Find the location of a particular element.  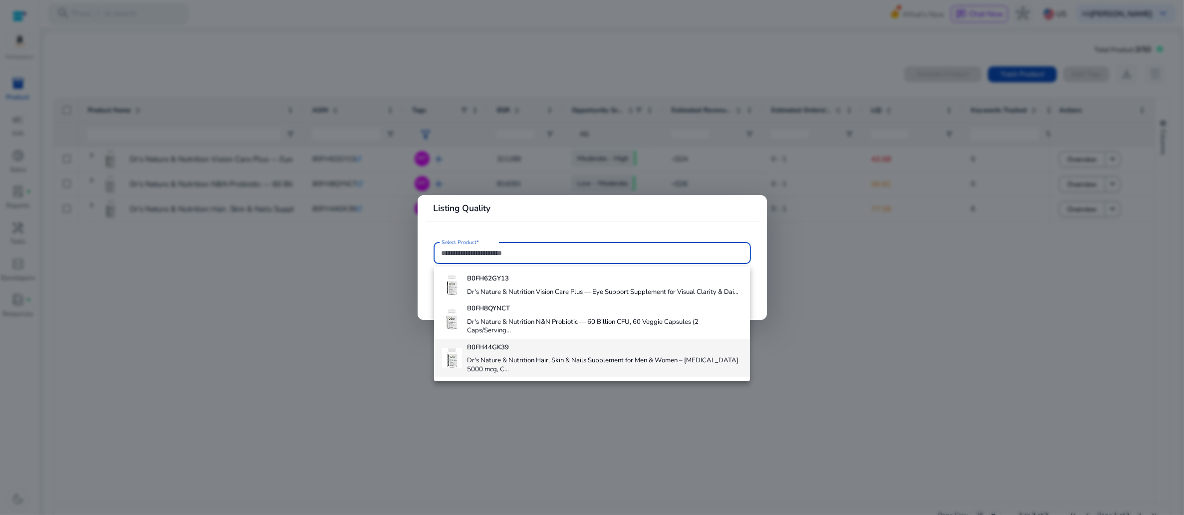

img: 4177ud3iVrL._AC_US40_.jpg is located at coordinates (452, 285).